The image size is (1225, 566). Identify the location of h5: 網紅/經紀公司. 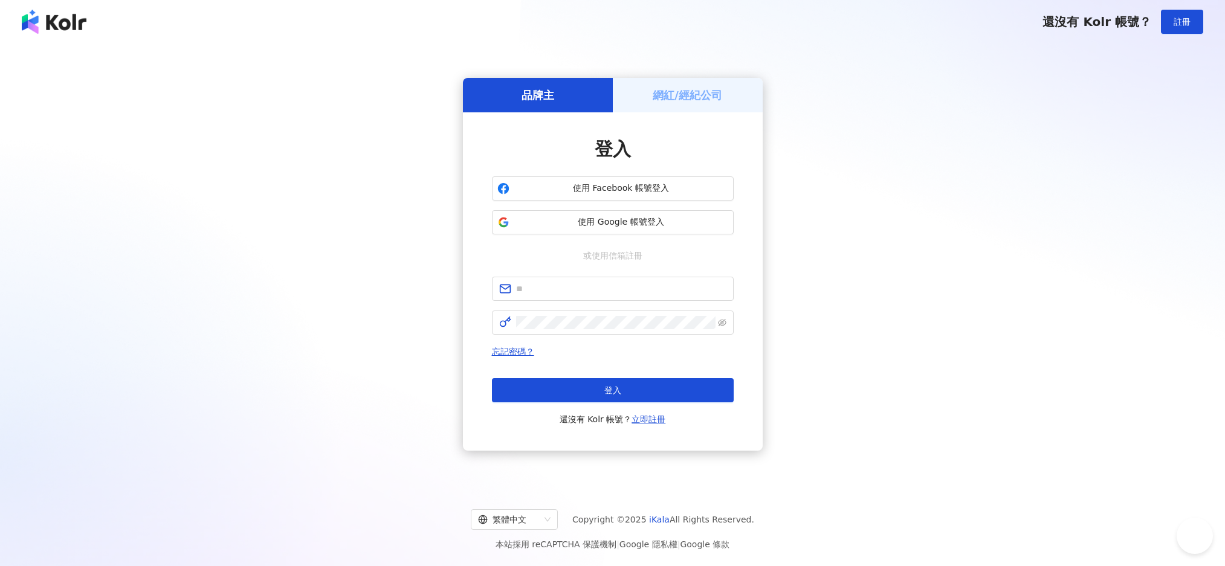
(687, 95).